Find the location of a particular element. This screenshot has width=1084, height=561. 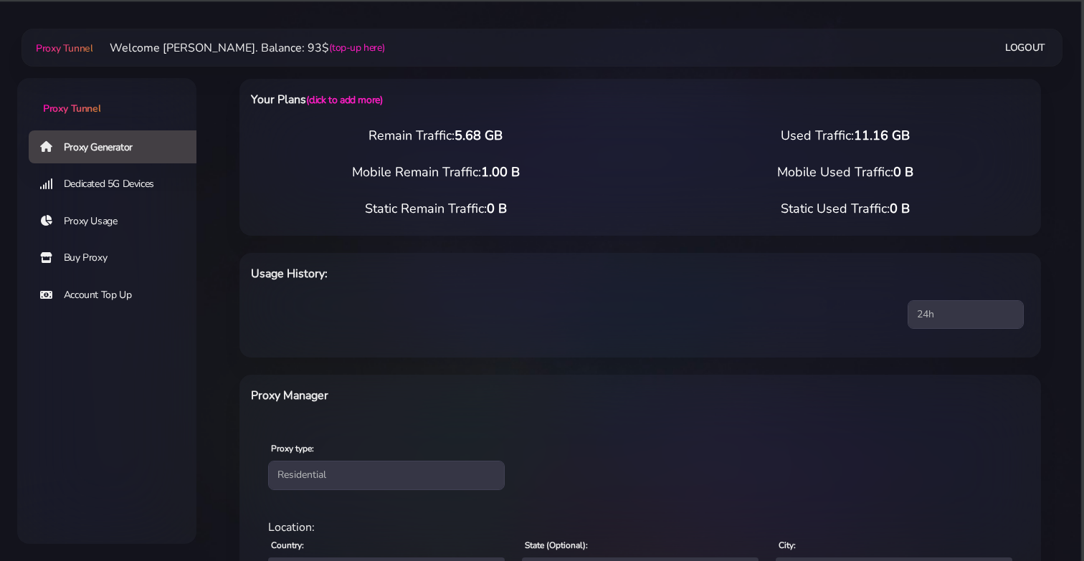

label: Country: is located at coordinates (287, 545).